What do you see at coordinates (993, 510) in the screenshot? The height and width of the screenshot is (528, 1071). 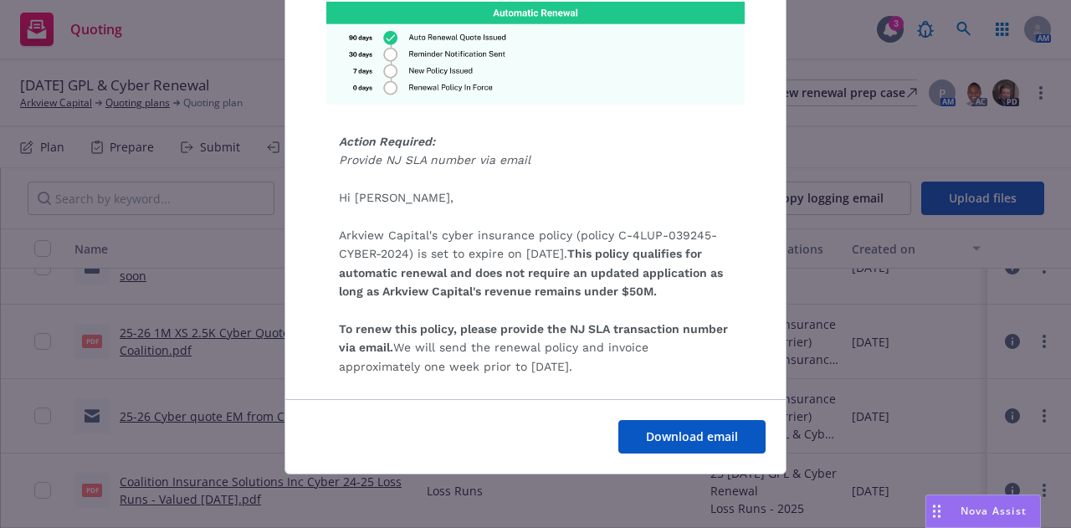 I see `span: Nova Assist` at bounding box center [993, 510].